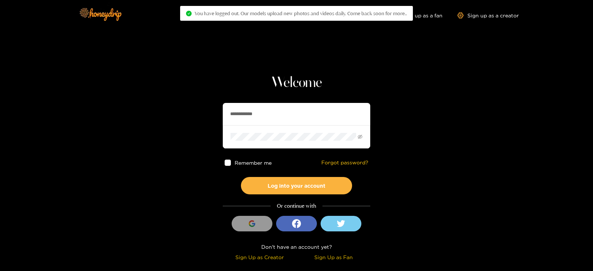  What do you see at coordinates (259, 257) in the screenshot?
I see `div: Sign Up as Creator` at bounding box center [259, 257].